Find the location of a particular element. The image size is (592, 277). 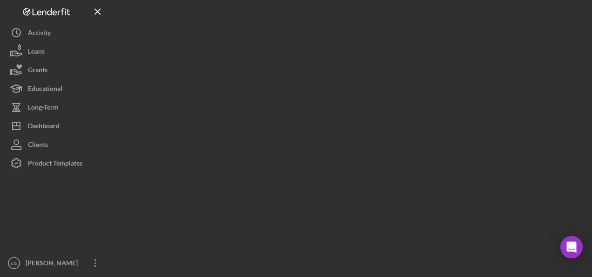

button: Long-Term is located at coordinates (56, 107).